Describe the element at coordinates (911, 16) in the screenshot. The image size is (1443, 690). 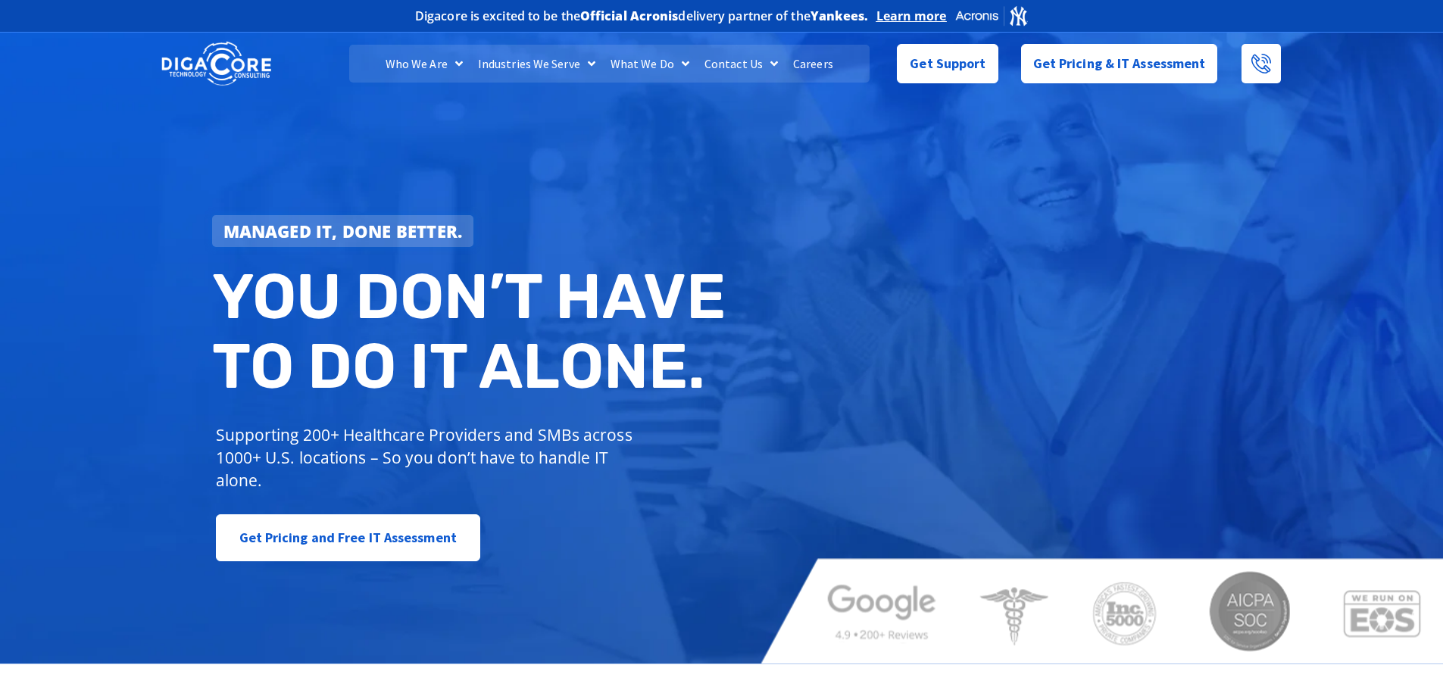
I see `a: Learn more` at that location.